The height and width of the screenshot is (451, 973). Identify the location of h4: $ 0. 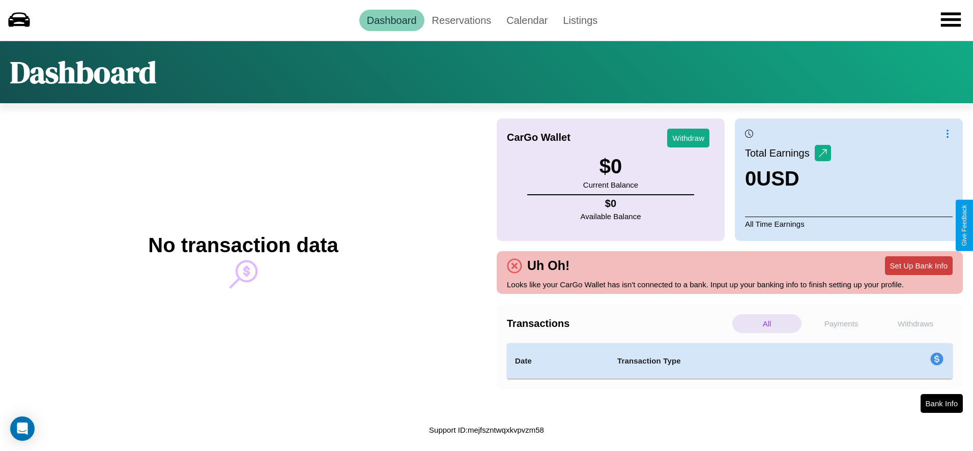
(611, 204).